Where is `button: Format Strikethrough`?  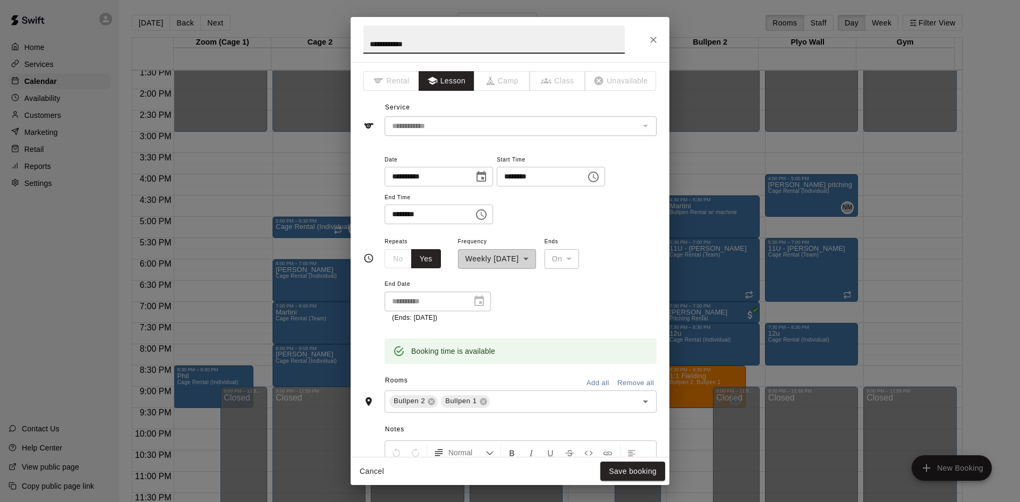
button: Format Strikethrough is located at coordinates (569, 452).